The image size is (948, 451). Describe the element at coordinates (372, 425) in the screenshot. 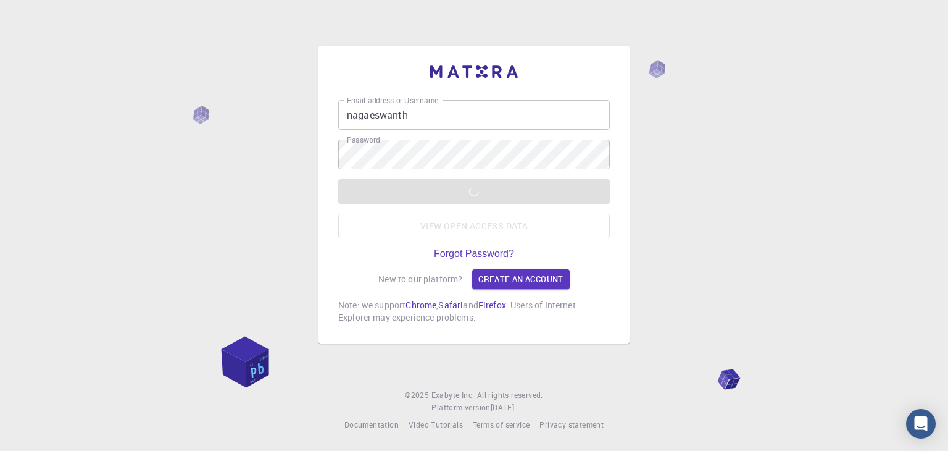

I see `a: Documentation` at that location.